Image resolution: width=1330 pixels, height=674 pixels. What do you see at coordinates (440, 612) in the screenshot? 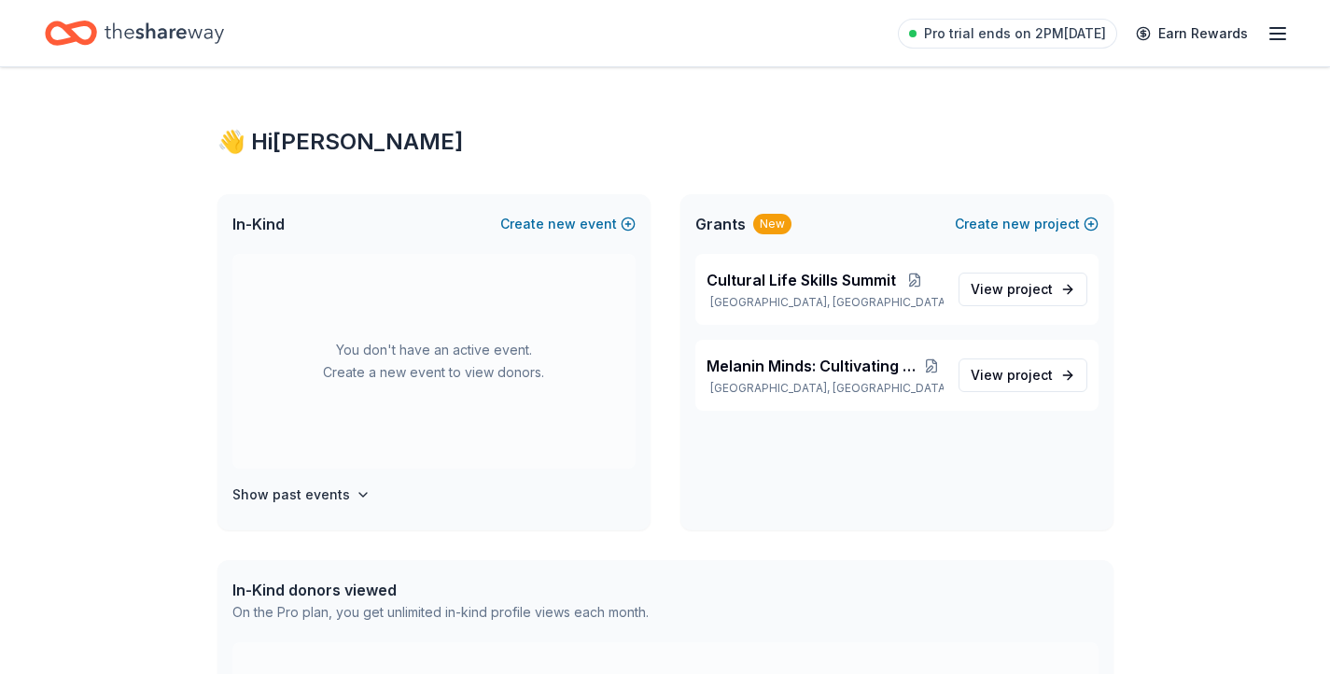
I see `div: On the Pro plan, you get unlimited in-kind profile views each month.` at bounding box center [440, 612].